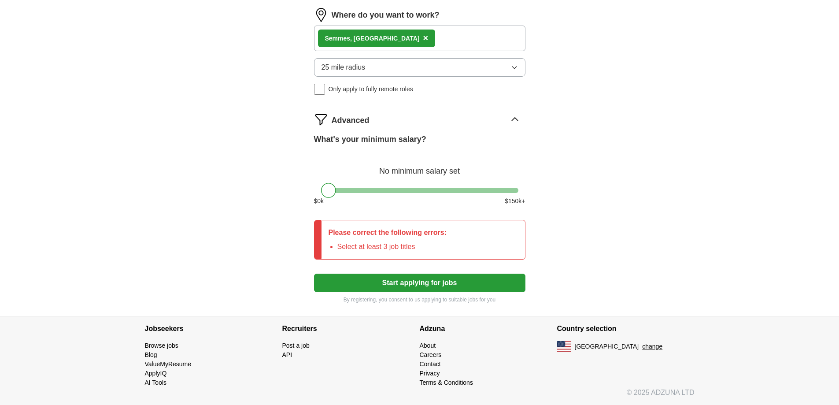  What do you see at coordinates (428, 345) in the screenshot?
I see `a: About` at bounding box center [428, 345].